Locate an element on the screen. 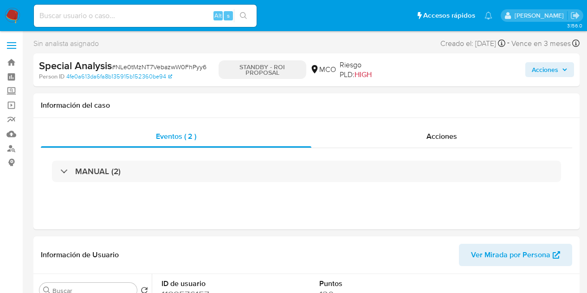  div: MANUAL (2) is located at coordinates (306, 171).